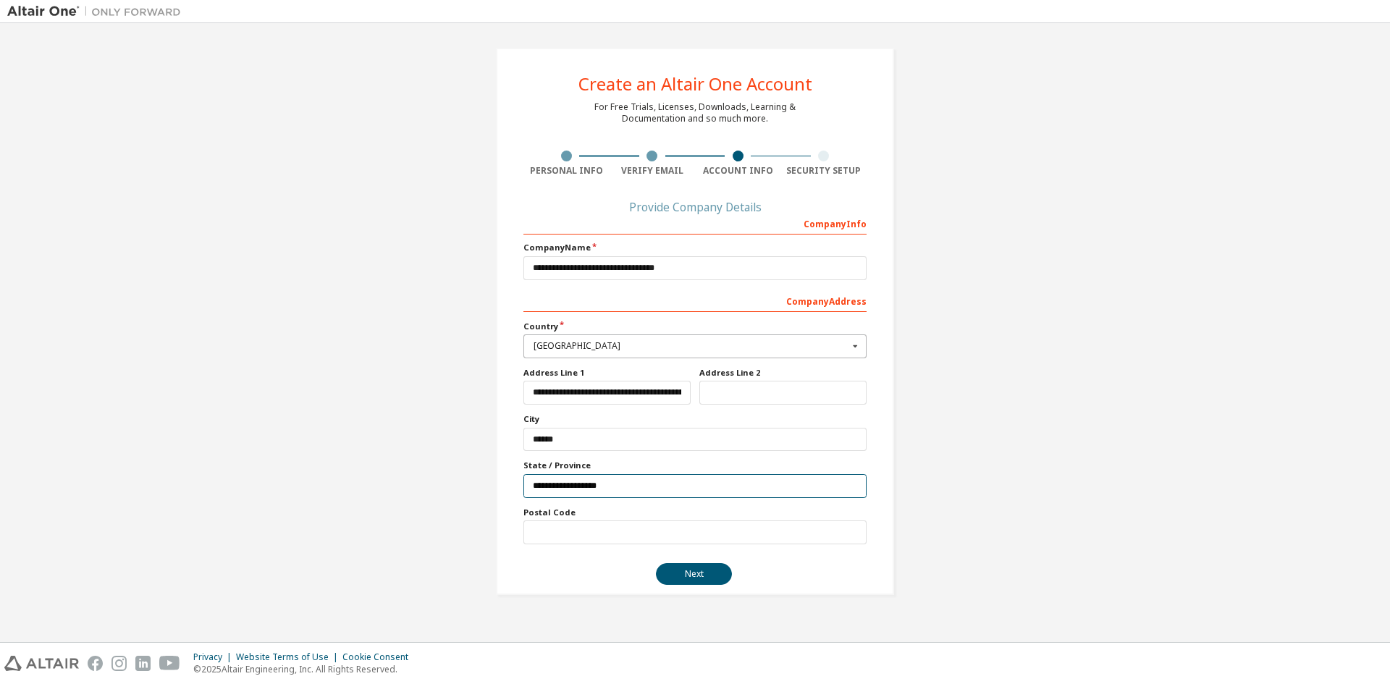  Describe the element at coordinates (143, 663) in the screenshot. I see `img: linkedin.svg` at that location.